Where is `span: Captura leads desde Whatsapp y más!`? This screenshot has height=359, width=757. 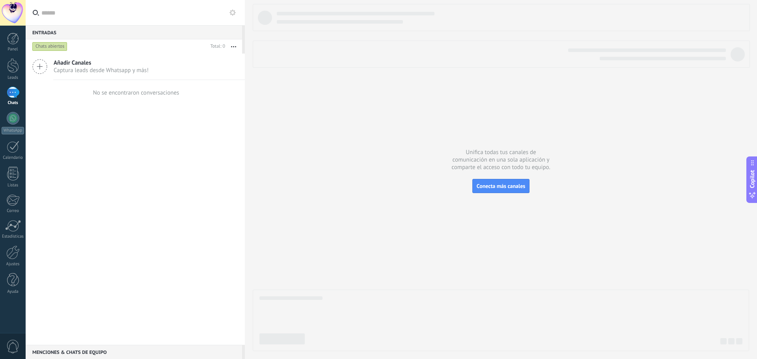 span: Captura leads desde Whatsapp y más! is located at coordinates (101, 70).